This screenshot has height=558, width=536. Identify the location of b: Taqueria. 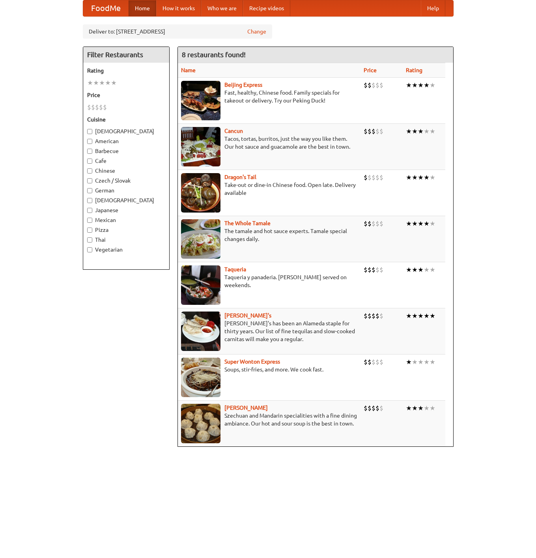
(235, 269).